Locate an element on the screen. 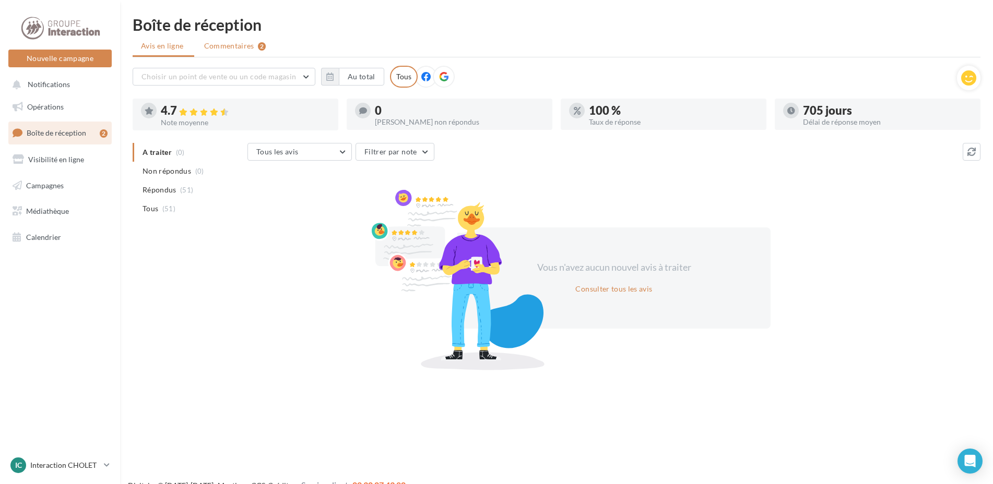 This screenshot has width=993, height=484. button: Tous les avis is located at coordinates (300, 152).